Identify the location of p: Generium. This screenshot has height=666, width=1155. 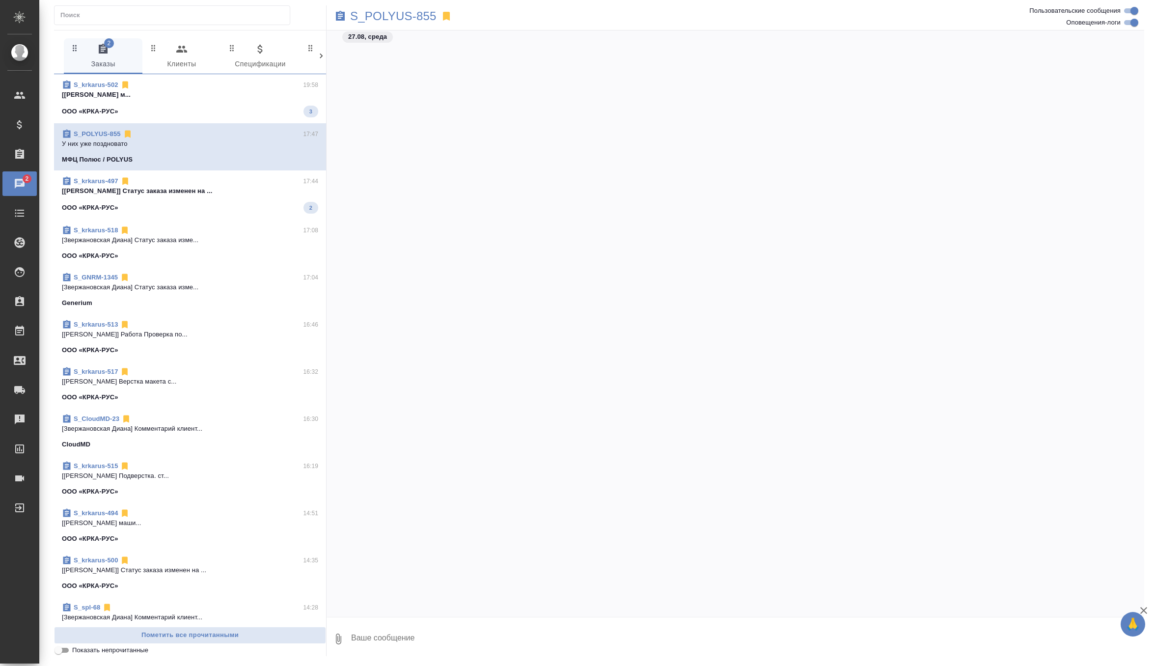
(77, 303).